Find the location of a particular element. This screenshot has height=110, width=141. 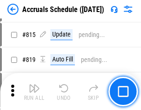

img: Back is located at coordinates (13, 9).